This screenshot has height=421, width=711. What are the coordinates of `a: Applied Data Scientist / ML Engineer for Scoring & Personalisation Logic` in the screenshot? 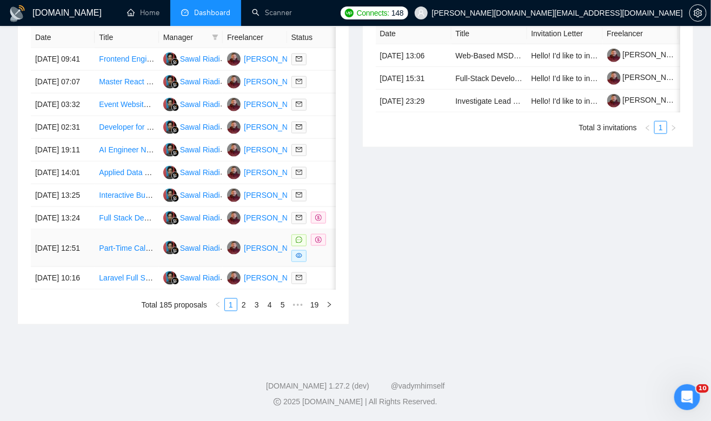 It's located at (220, 172).